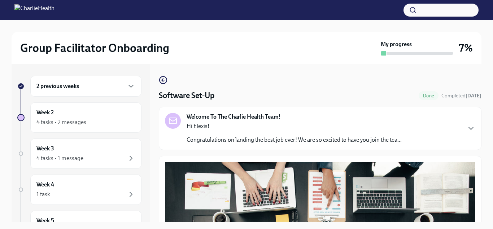  I want to click on h6: Week 4, so click(45, 185).